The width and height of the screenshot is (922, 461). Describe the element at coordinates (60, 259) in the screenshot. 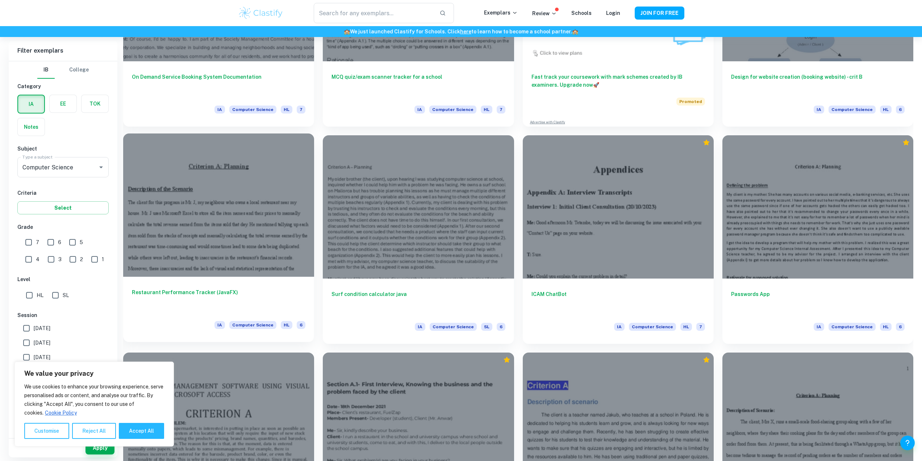

I see `span: 3` at that location.